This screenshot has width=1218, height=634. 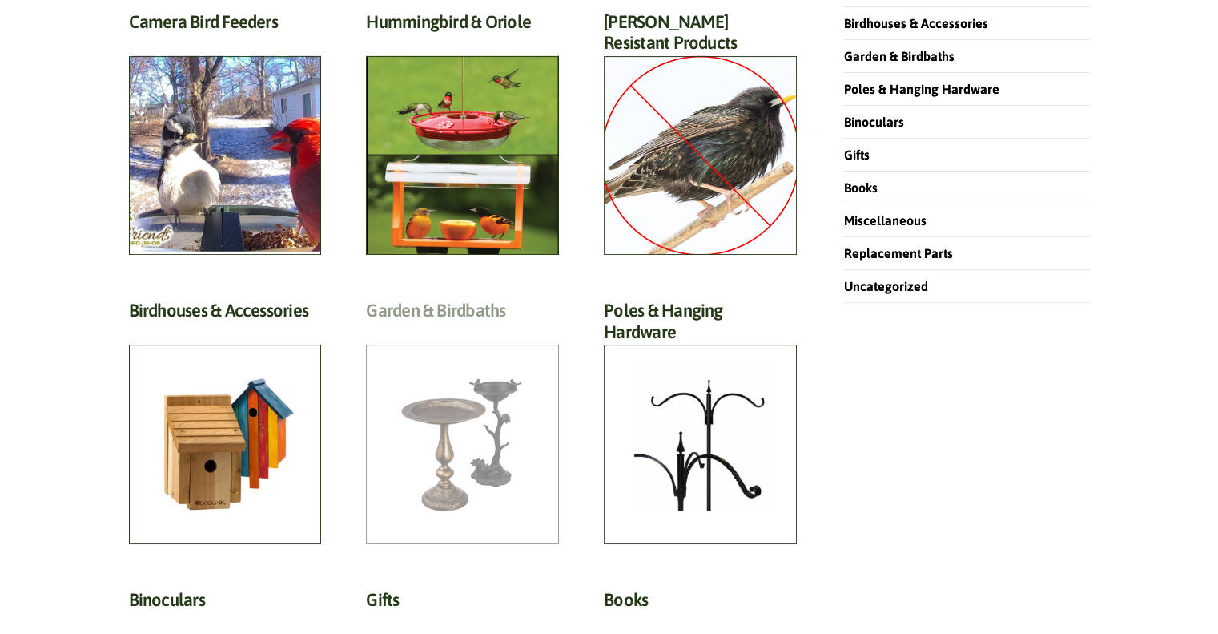 I want to click on a: Birdhouses & Accessories, so click(x=916, y=23).